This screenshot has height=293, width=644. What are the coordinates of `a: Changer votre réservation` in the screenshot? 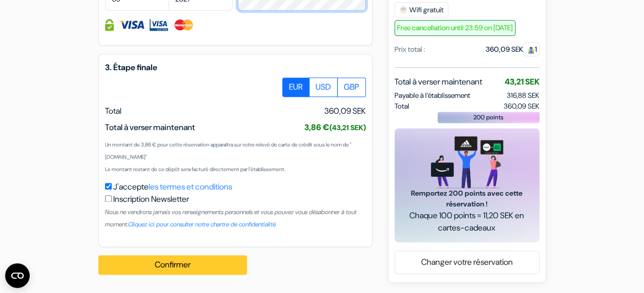 It's located at (467, 262).